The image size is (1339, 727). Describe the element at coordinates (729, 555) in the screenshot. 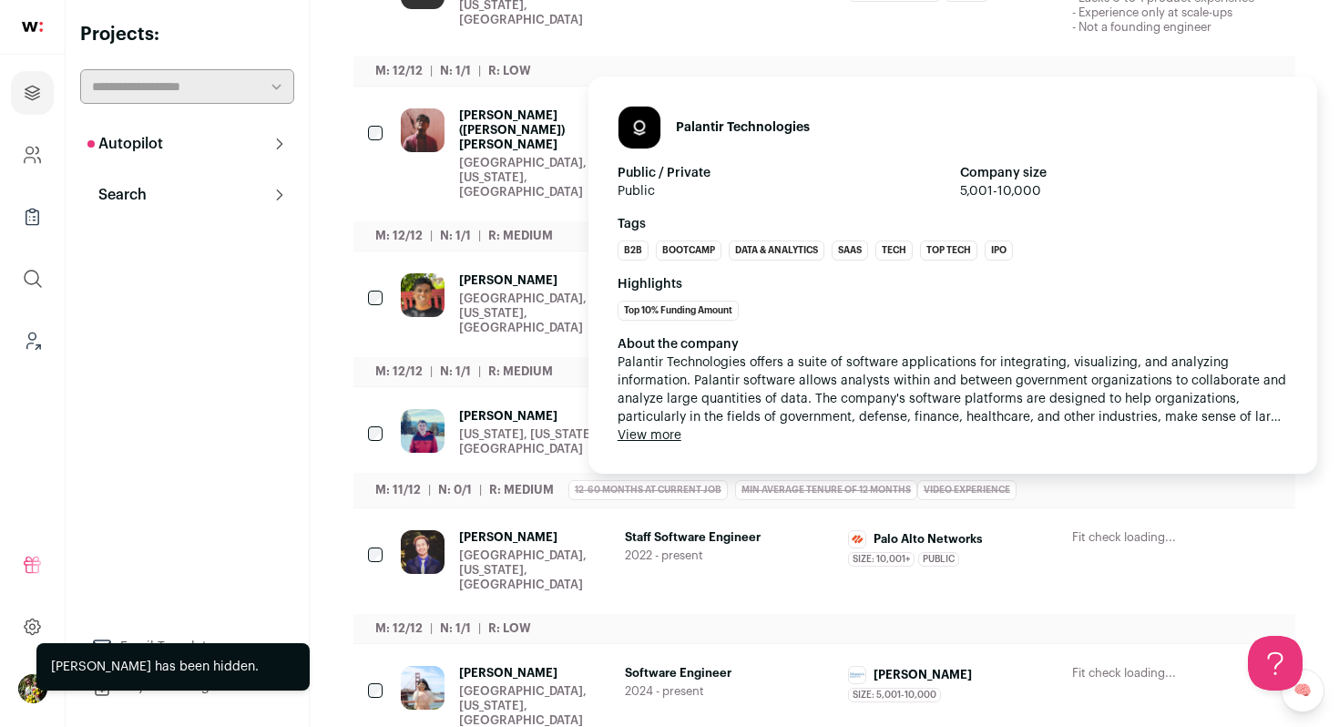

I see `span: 2022 - present` at that location.